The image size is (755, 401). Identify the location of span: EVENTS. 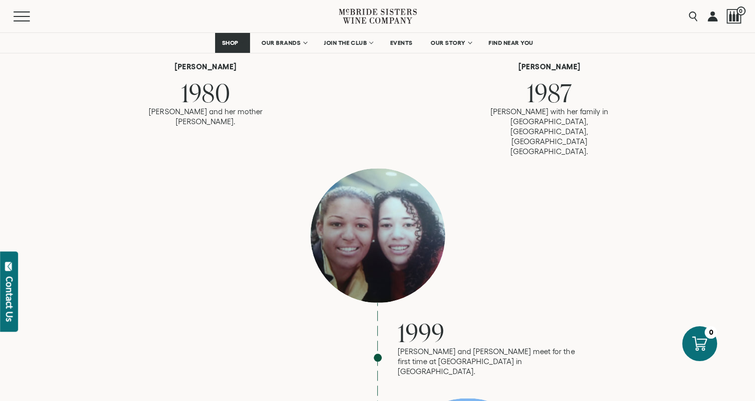
(401, 43).